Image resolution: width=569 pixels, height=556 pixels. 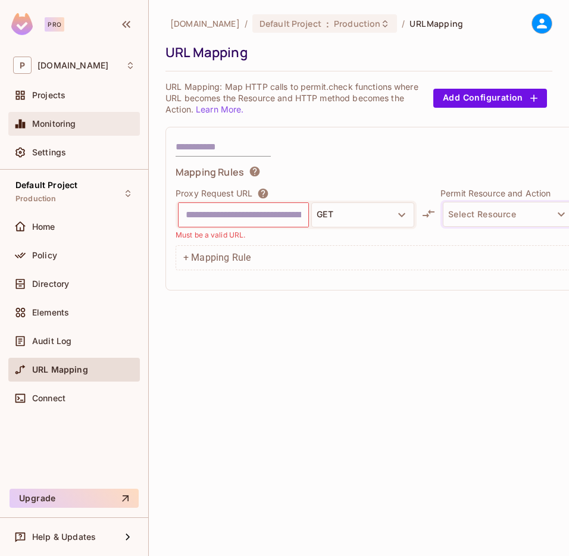 What do you see at coordinates (73, 65) in the screenshot?
I see `span: Workspace: permit.io` at bounding box center [73, 65].